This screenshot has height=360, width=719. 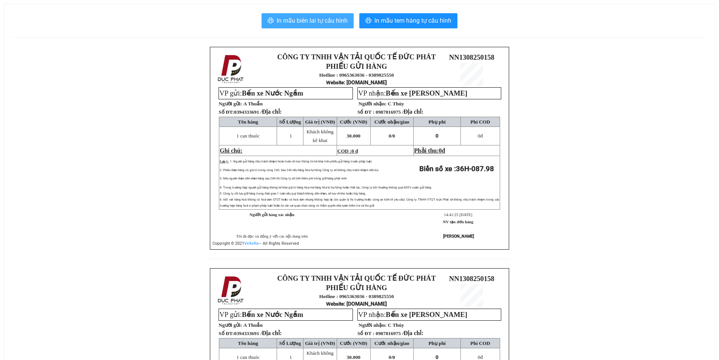 I want to click on span: In mẫu biên lai tự cấu hình, so click(x=312, y=20).